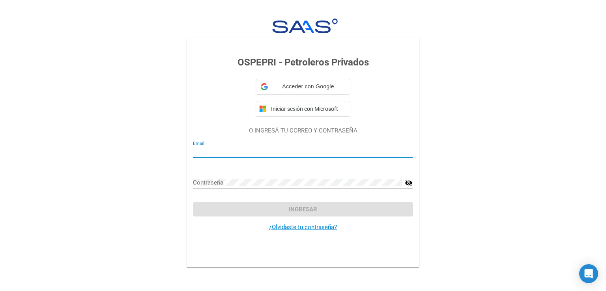 The width and height of the screenshot is (606, 291). Describe the element at coordinates (303, 210) in the screenshot. I see `button: Ingresar` at that location.